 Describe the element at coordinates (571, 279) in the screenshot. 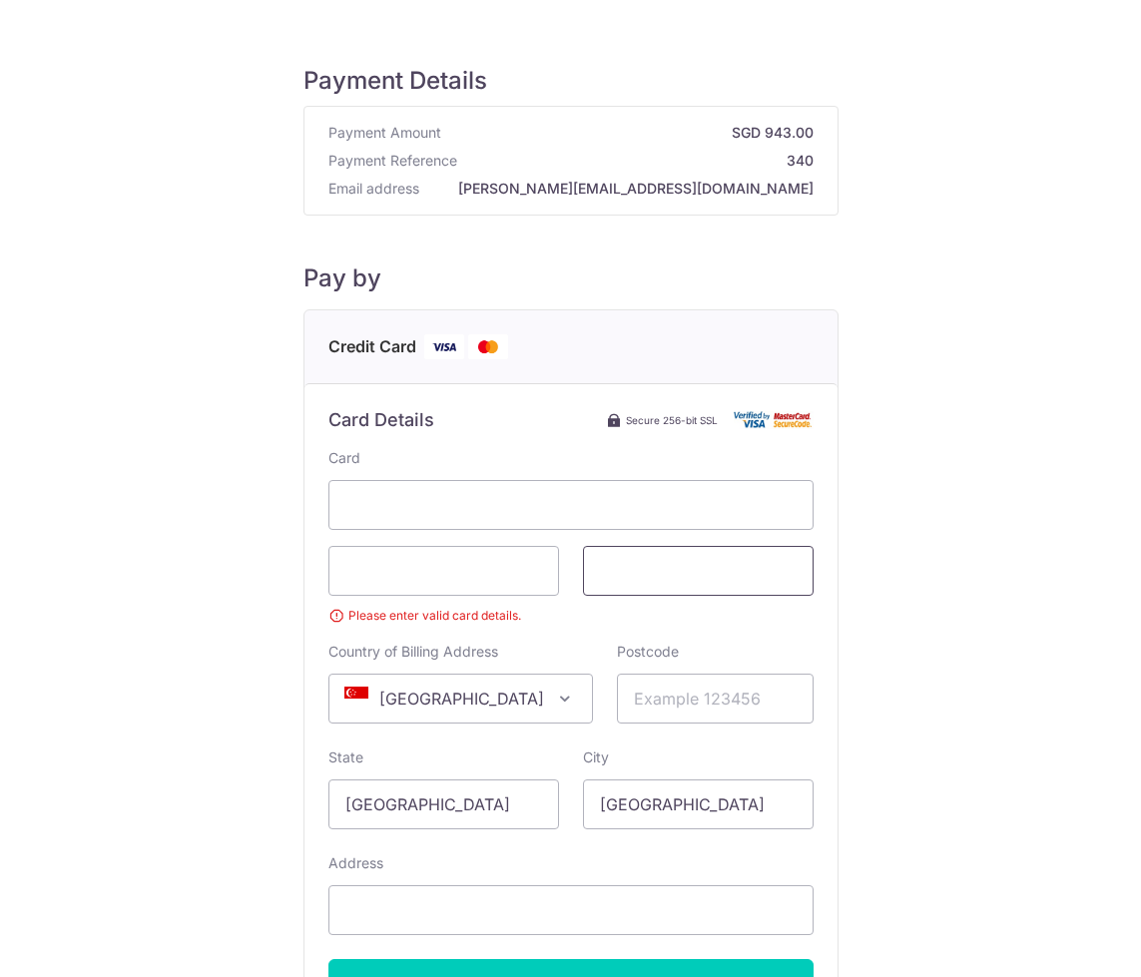

I see `h5: Pay by` at that location.